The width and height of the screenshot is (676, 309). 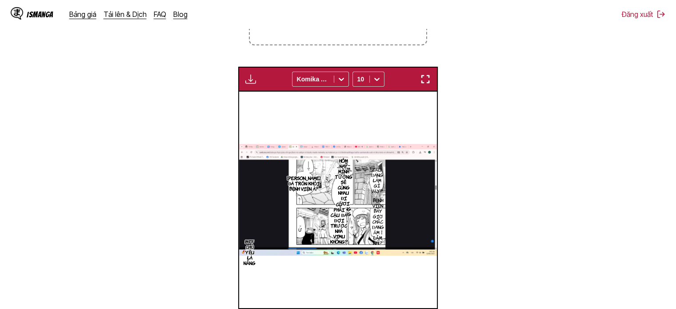 What do you see at coordinates (377, 180) in the screenshot?
I see `p: Cậu đang làm gì vậy?` at bounding box center [377, 180].